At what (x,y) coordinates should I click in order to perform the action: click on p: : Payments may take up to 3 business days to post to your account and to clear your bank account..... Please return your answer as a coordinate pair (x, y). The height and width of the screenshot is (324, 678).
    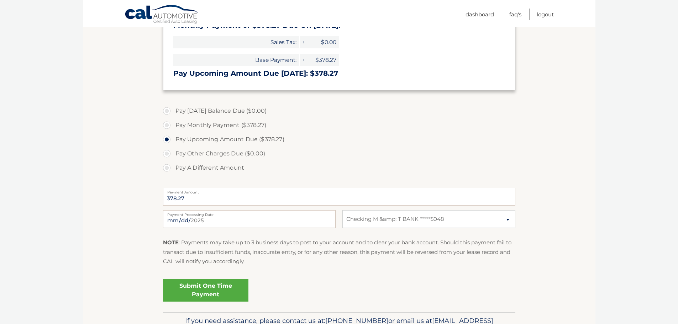
    Looking at the image, I should click on (339, 252).